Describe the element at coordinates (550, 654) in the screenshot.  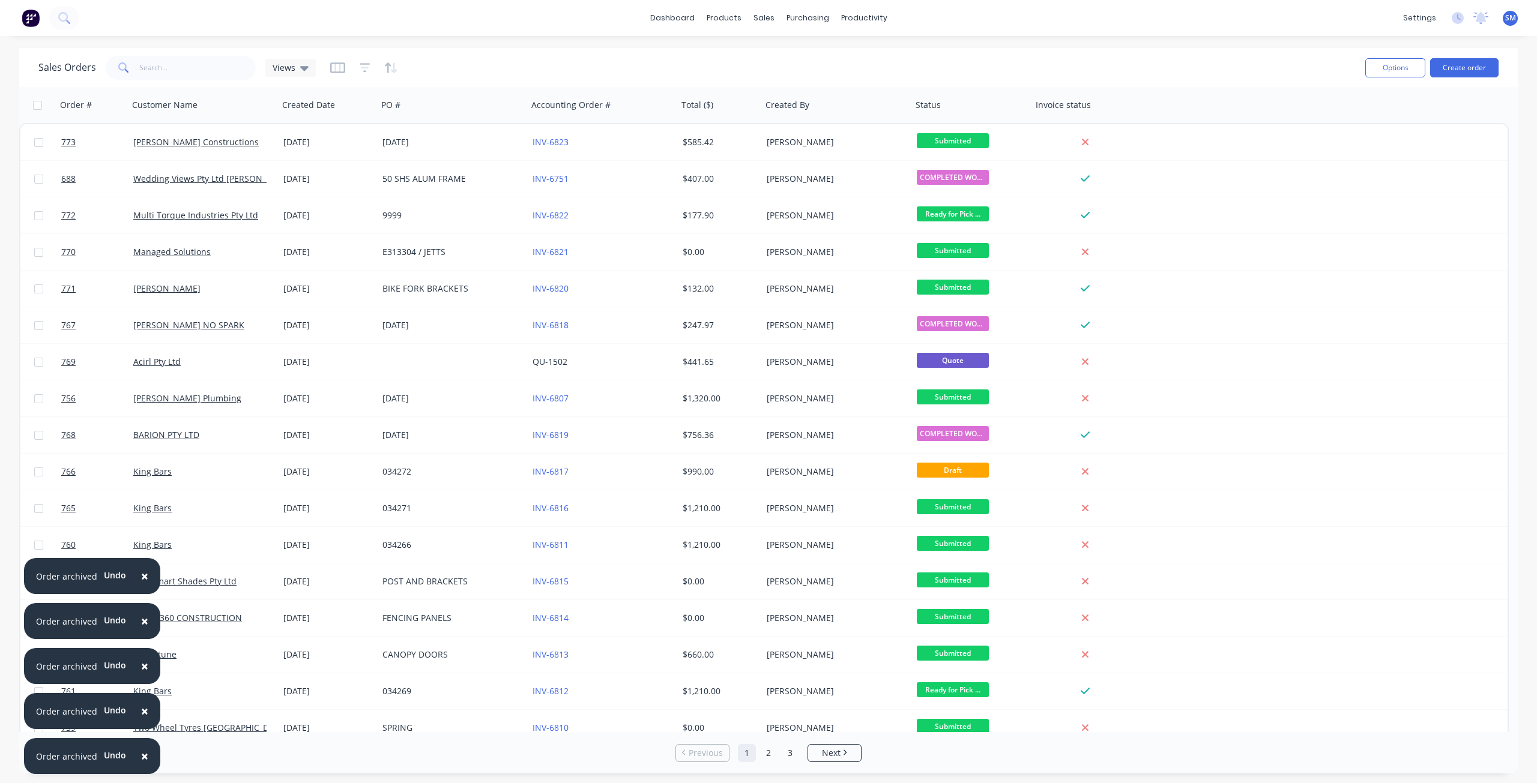
I see `a: INV-6813` at that location.